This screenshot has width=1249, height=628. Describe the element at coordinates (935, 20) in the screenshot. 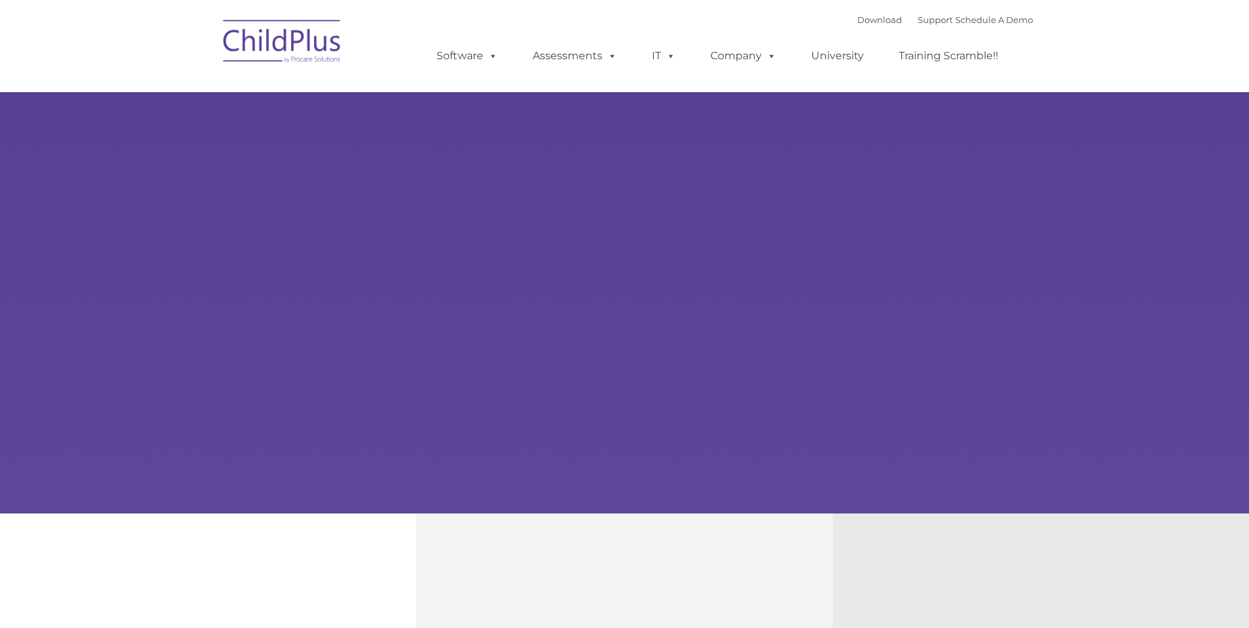

I see `a: Support` at that location.